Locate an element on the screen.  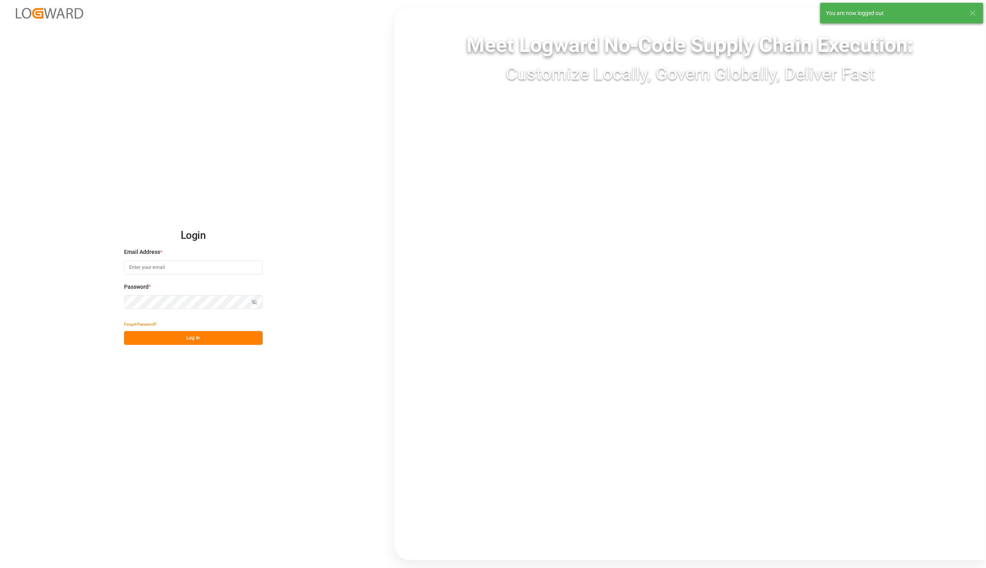
h2: Login is located at coordinates (193, 236).